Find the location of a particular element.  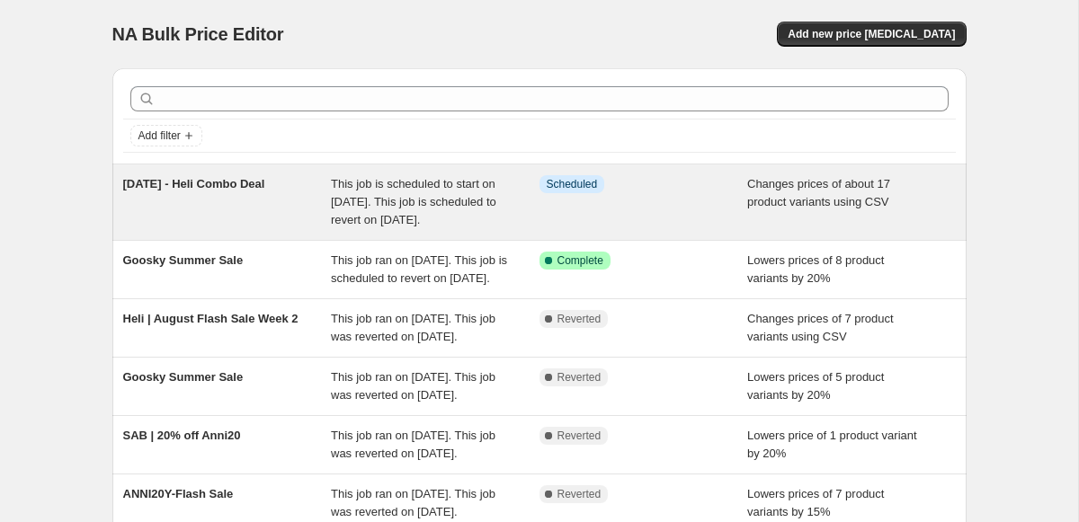

span: Complete is located at coordinates (580, 261).